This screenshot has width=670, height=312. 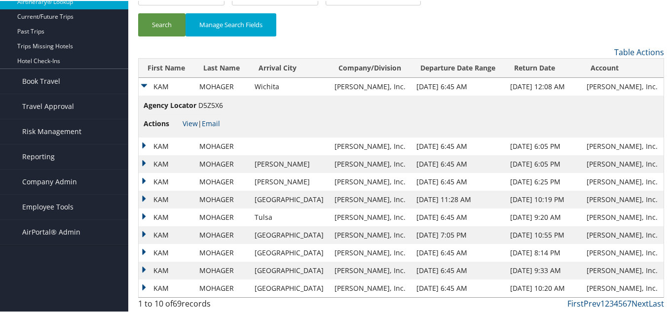 I want to click on span: Company Admin, so click(x=49, y=181).